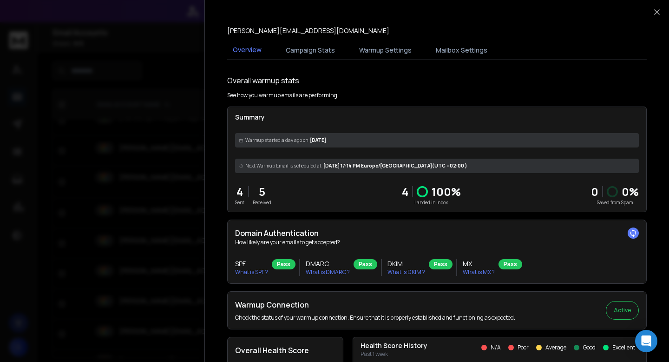 This screenshot has height=362, width=669. Describe the element at coordinates (462, 50) in the screenshot. I see `button: Mailbox Settings` at that location.